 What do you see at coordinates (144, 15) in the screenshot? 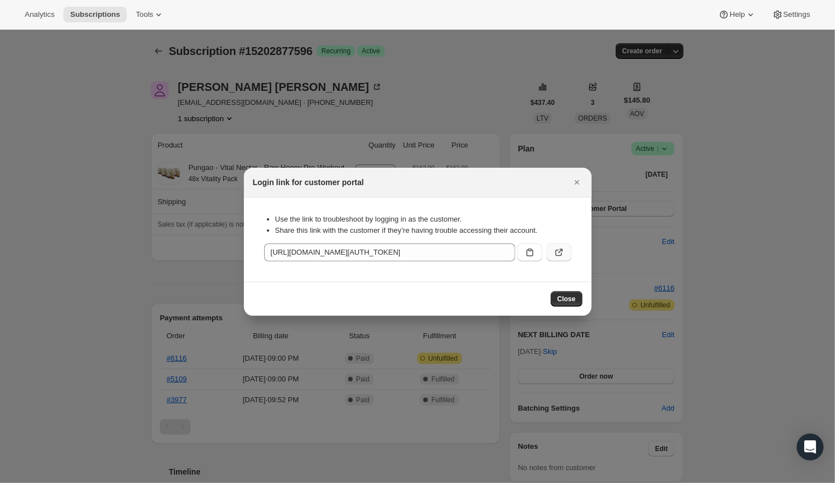
I see `span: Tools` at bounding box center [144, 15].